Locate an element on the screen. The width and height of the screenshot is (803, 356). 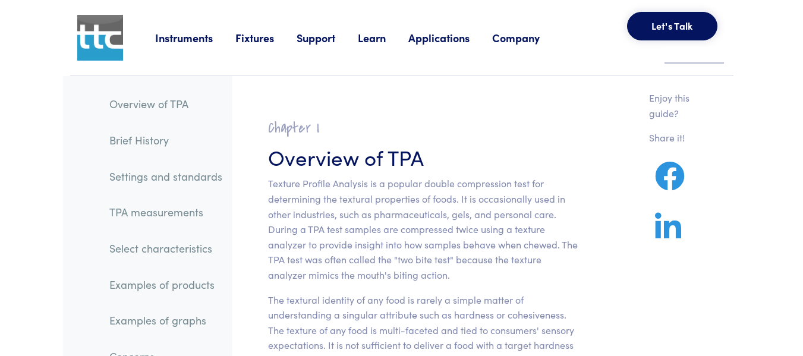
a: Company is located at coordinates (527, 37).